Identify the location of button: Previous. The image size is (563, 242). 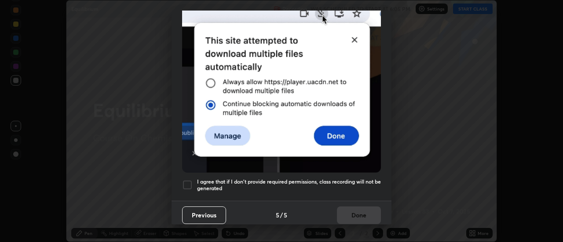
(204, 216).